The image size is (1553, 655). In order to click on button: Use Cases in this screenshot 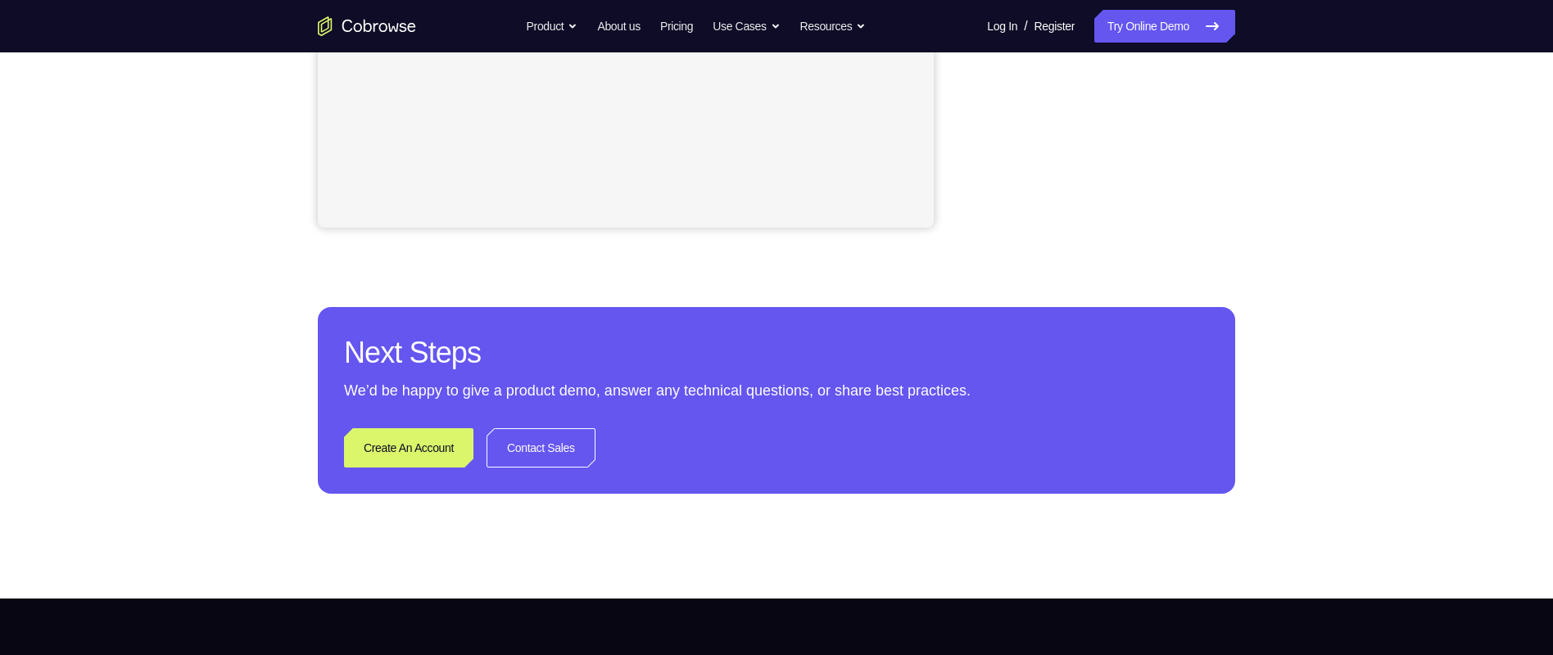, I will do `click(746, 26)`.